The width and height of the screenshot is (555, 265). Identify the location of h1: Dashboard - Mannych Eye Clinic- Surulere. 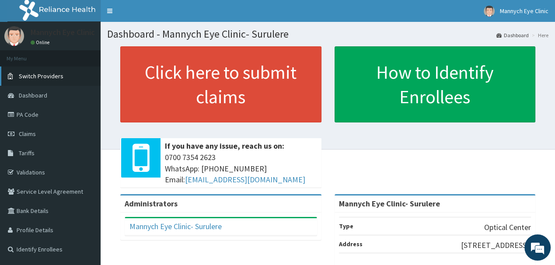
(327, 34).